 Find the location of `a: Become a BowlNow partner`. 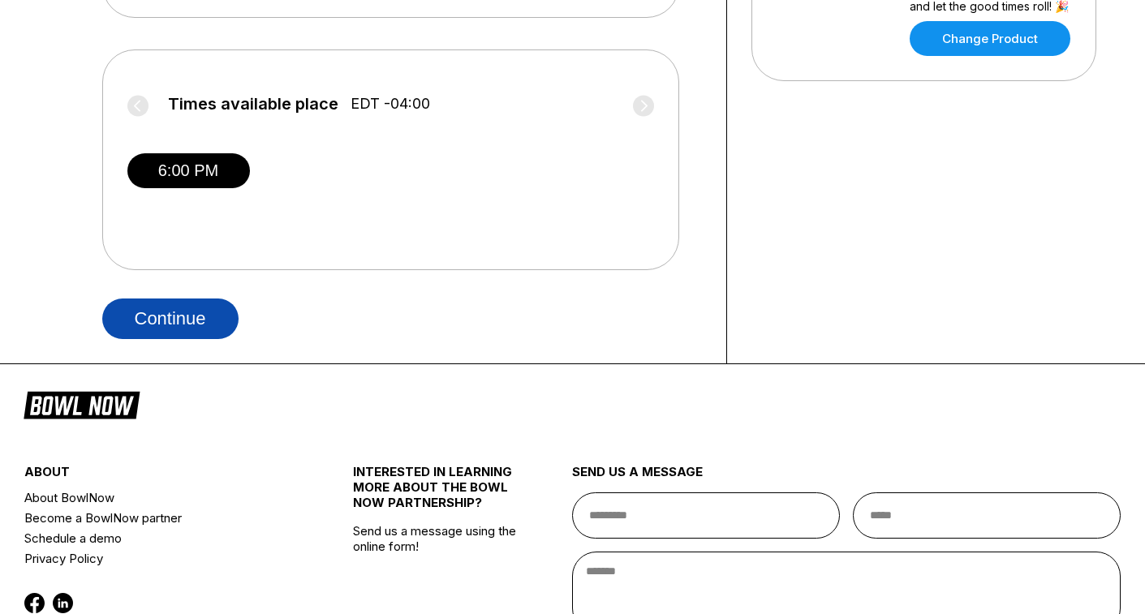

a: Become a BowlNow partner is located at coordinates (161, 518).